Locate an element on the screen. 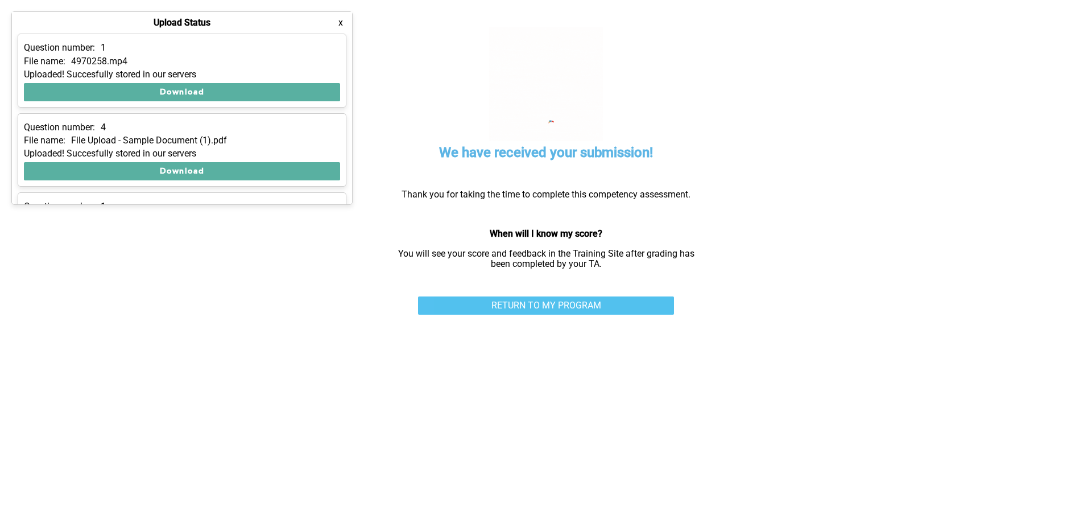 This screenshot has width=1092, height=519. button: x is located at coordinates (341, 23).